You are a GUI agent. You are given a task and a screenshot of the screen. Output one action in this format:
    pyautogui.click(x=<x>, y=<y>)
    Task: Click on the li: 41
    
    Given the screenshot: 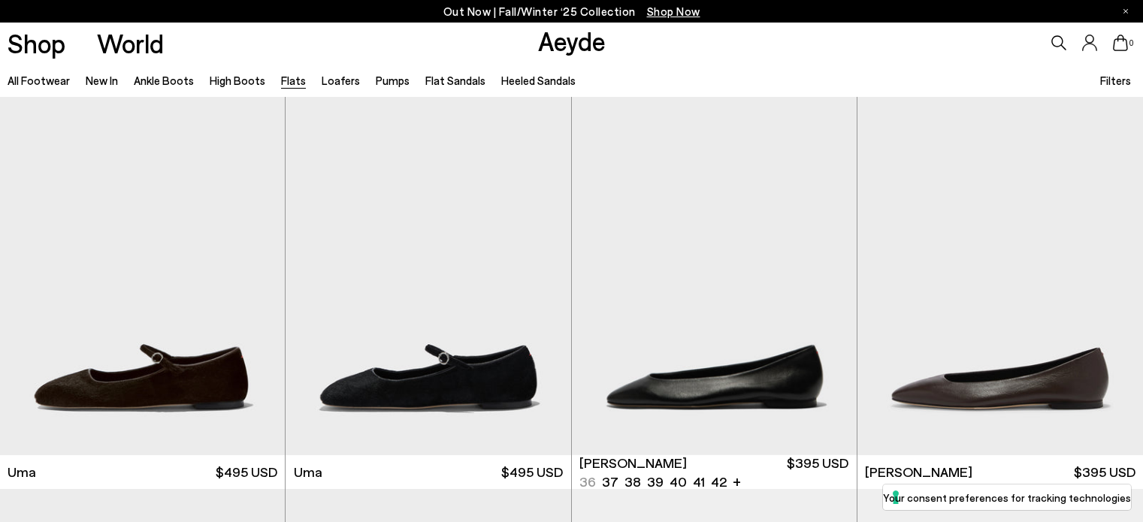 What is the action you would take?
    pyautogui.click(x=699, y=482)
    